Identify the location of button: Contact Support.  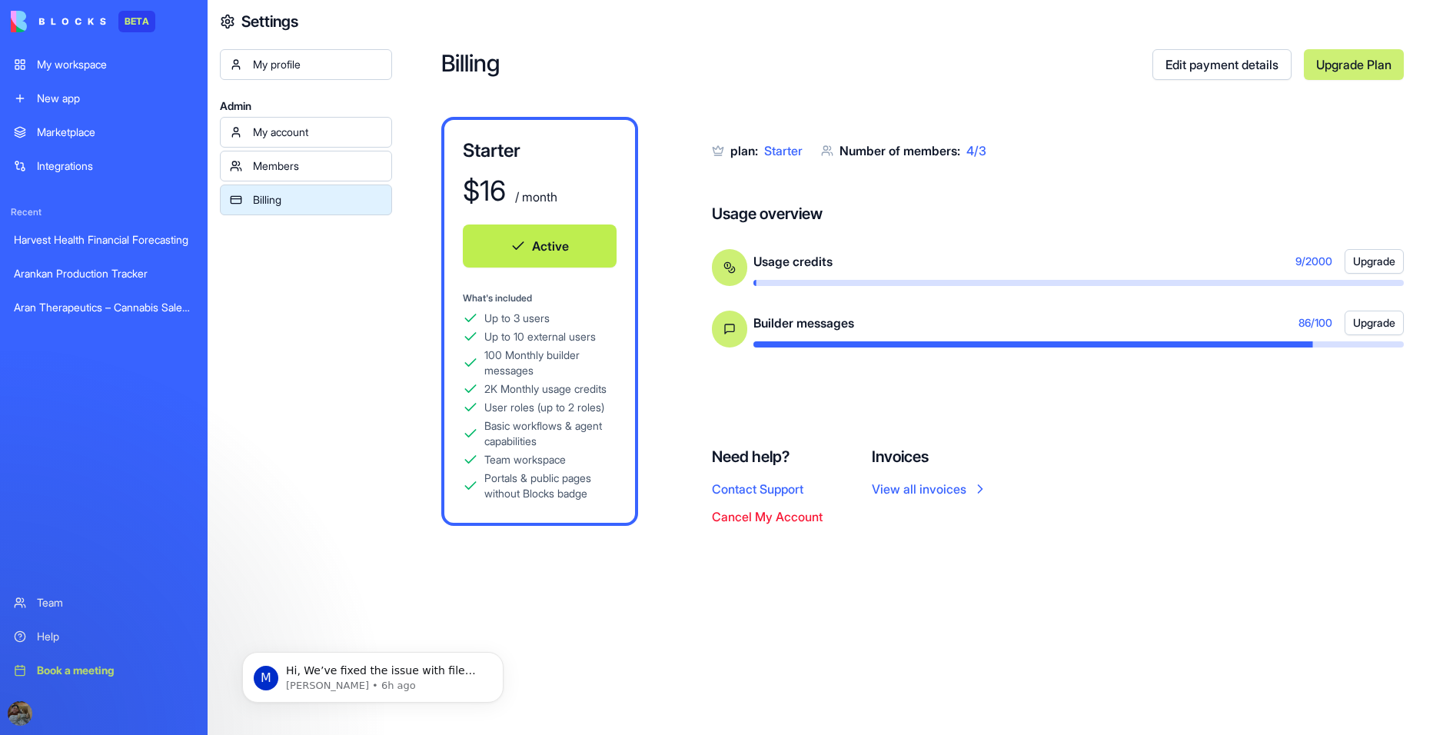
(757, 489).